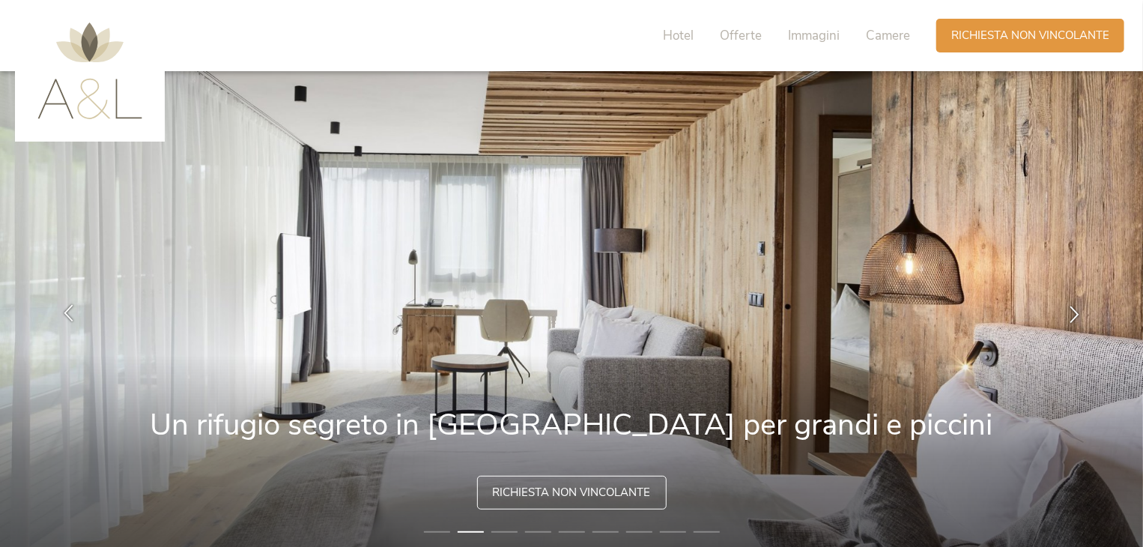 The width and height of the screenshot is (1143, 547). What do you see at coordinates (813, 35) in the screenshot?
I see `span: Immagini` at bounding box center [813, 35].